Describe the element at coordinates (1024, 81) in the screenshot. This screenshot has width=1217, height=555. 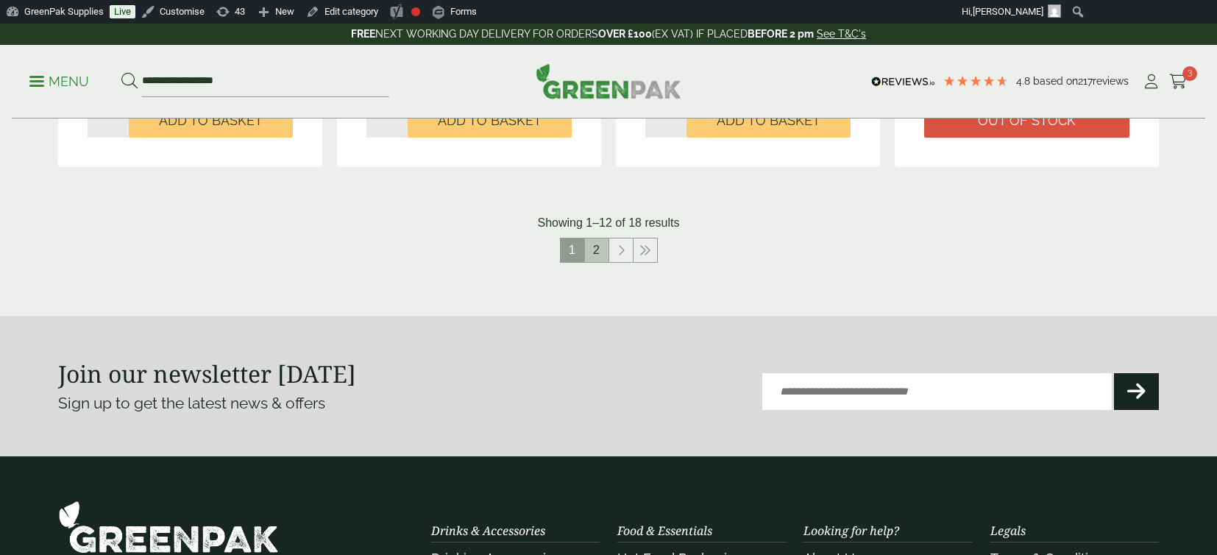
I see `span: 4.8` at that location.